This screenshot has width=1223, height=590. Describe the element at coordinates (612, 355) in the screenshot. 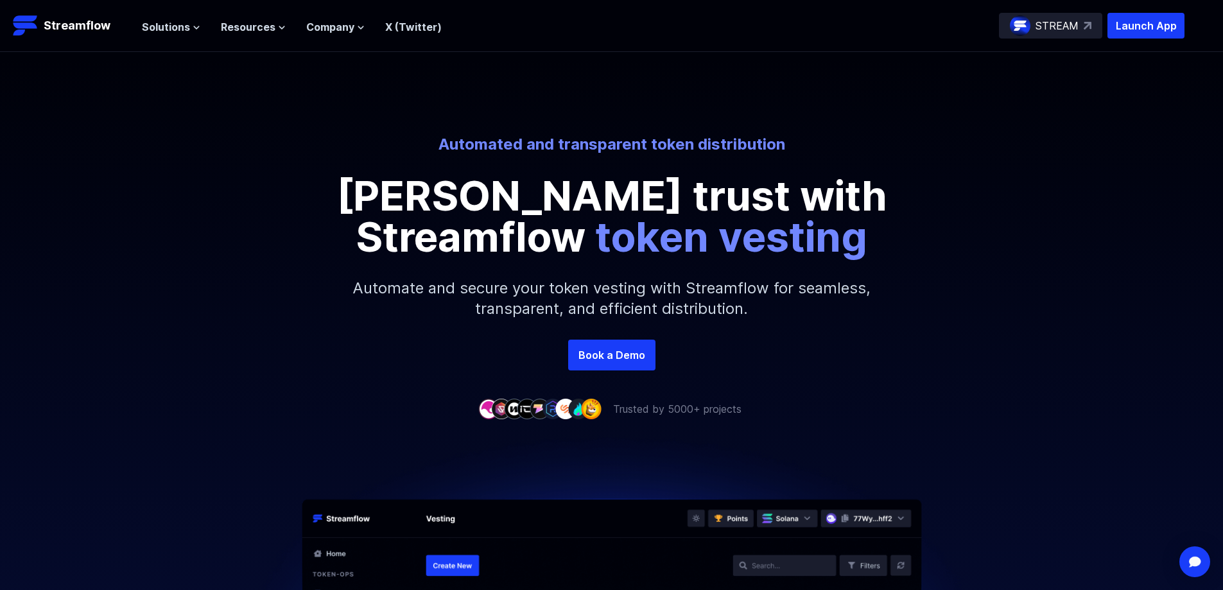

I see `a: Book a Demo` at that location.